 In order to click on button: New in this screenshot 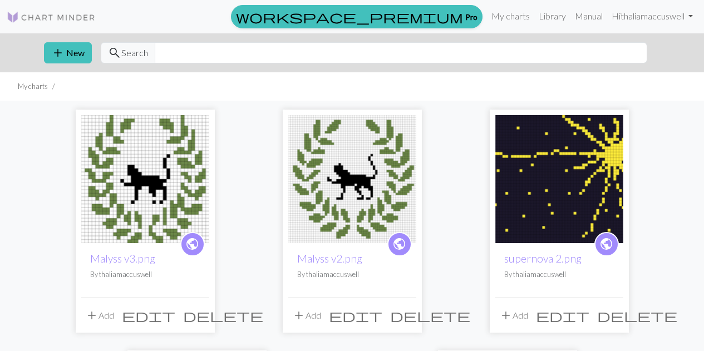, I will do `click(68, 53)`.